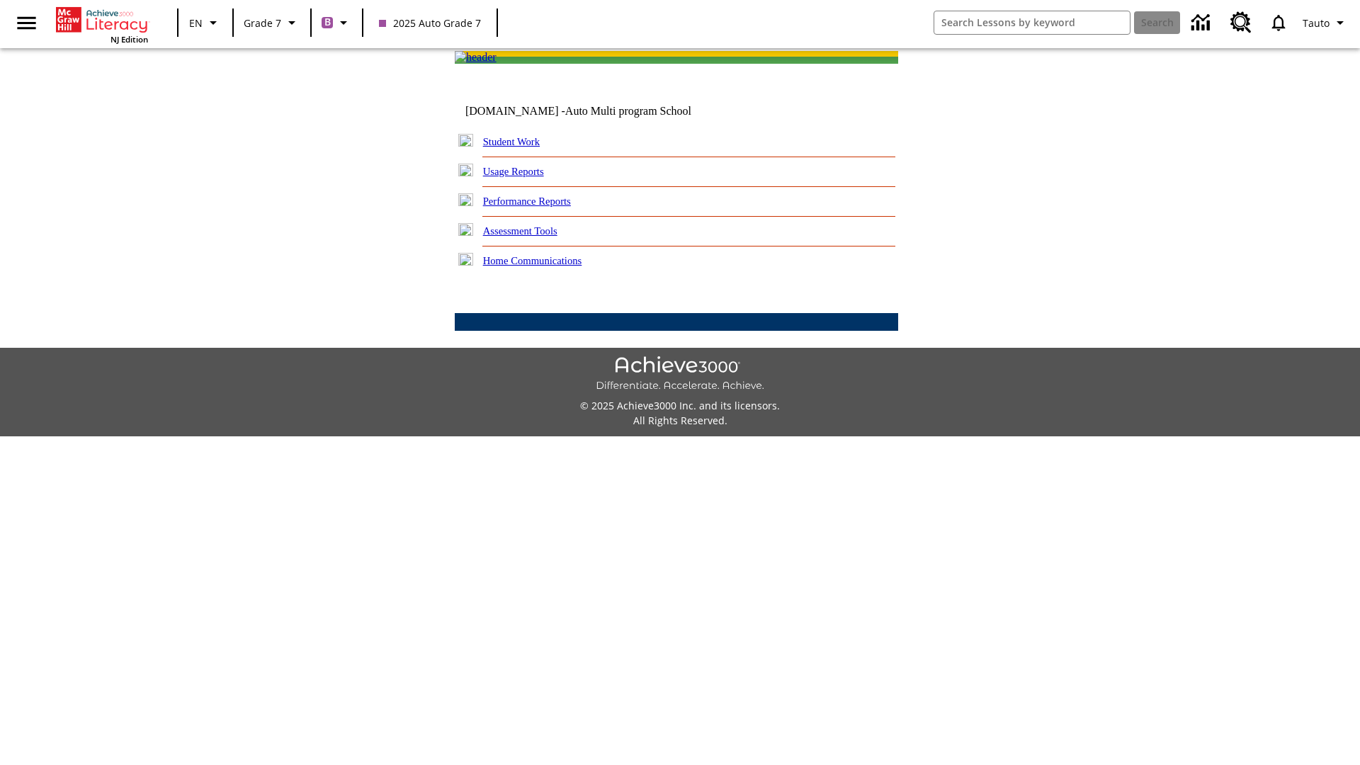 Image resolution: width=1360 pixels, height=765 pixels. What do you see at coordinates (129, 39) in the screenshot?
I see `span: NJ Edition` at bounding box center [129, 39].